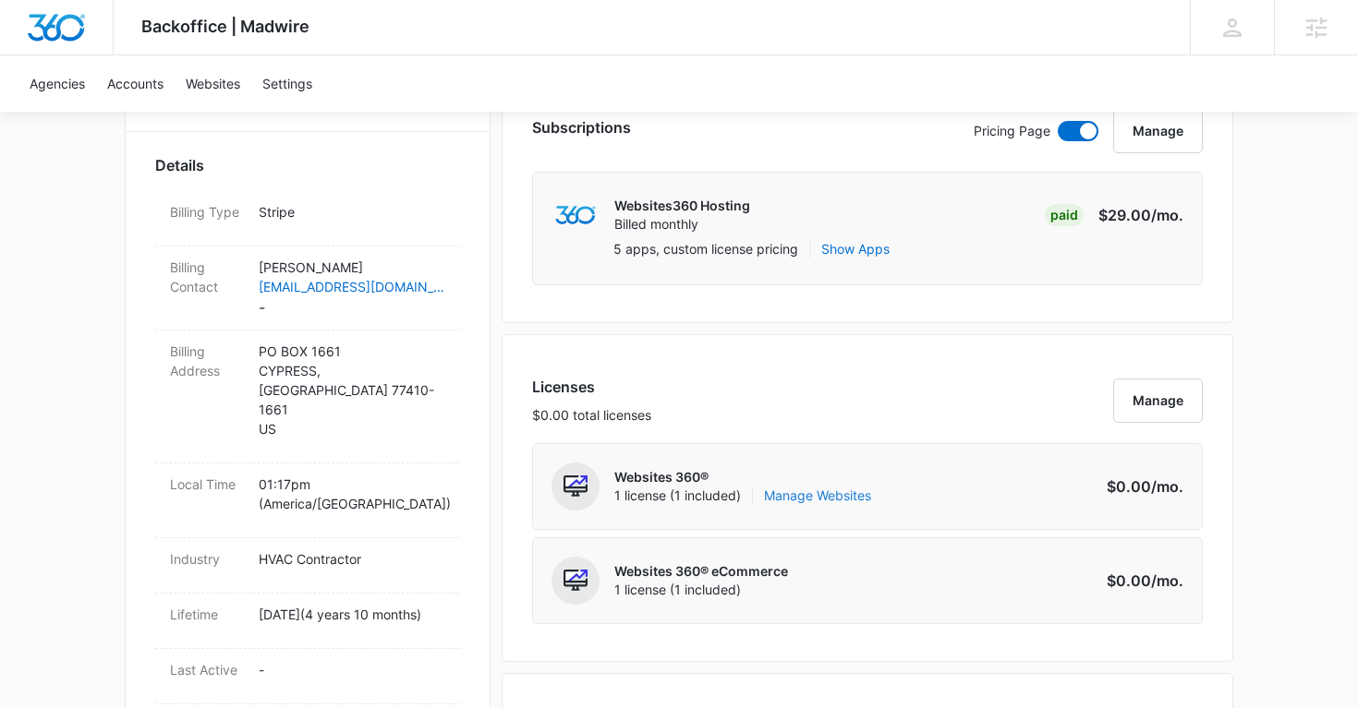 This screenshot has width=1358, height=708. What do you see at coordinates (1140, 215) in the screenshot?
I see `p: $29.00` at bounding box center [1140, 215].